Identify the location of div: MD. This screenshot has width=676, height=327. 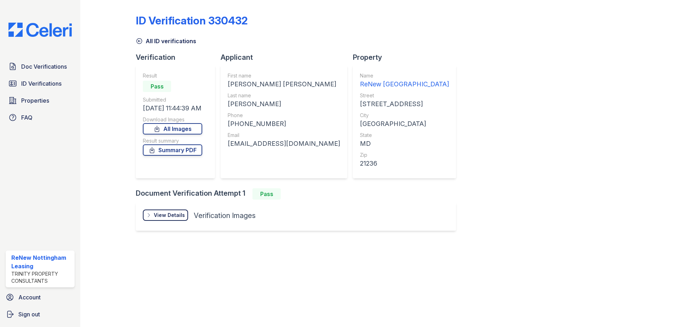
(404, 143).